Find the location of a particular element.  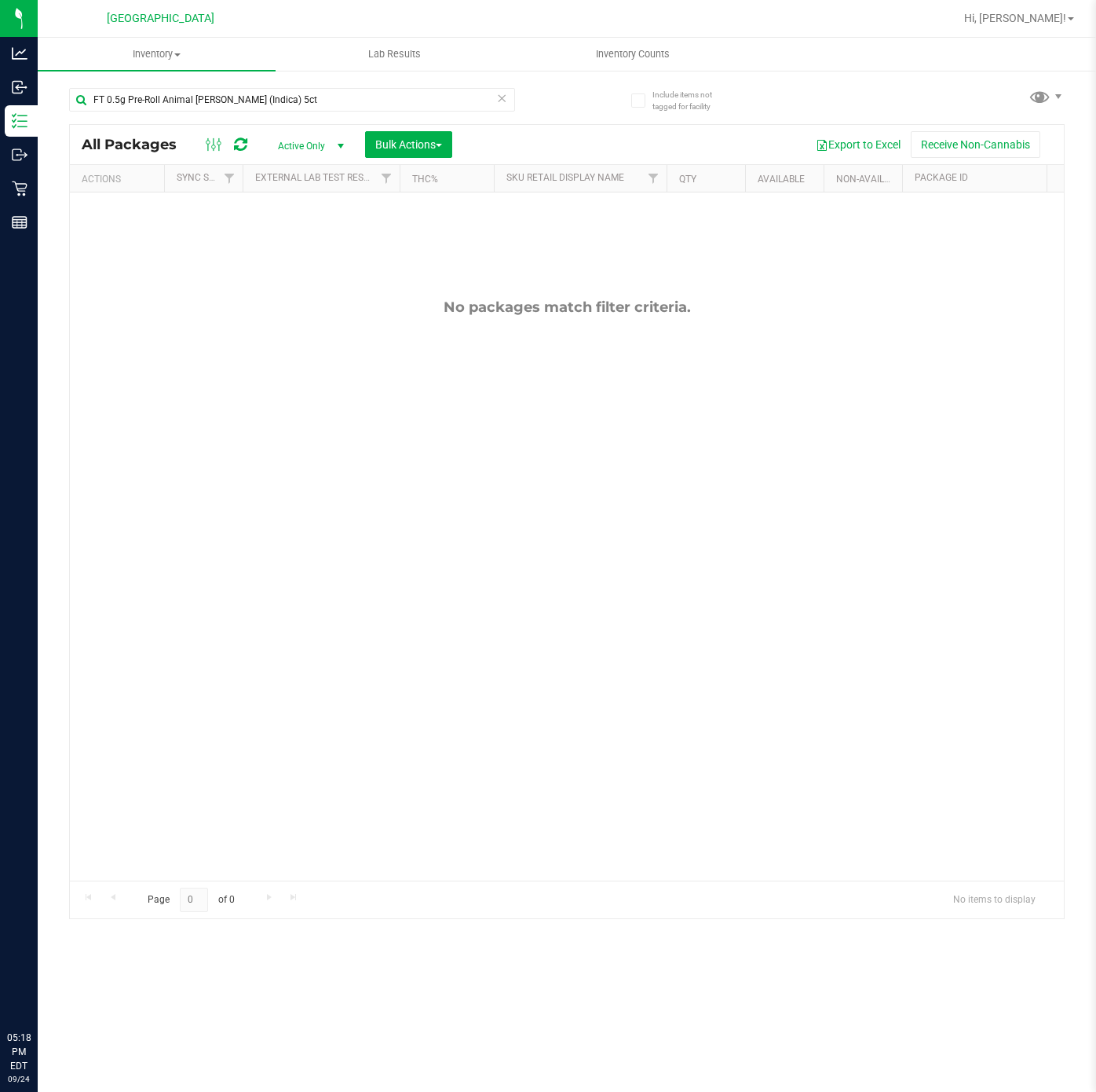

button: Export to Excel is located at coordinates (858, 145).